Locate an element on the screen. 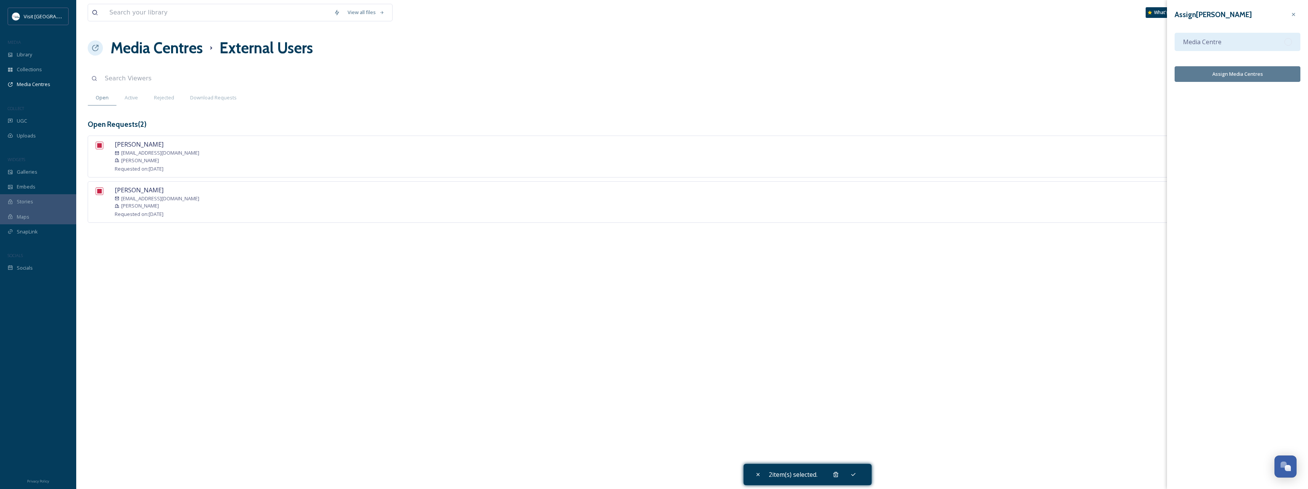 Image resolution: width=1308 pixels, height=489 pixels. span: Embeds is located at coordinates (26, 187).